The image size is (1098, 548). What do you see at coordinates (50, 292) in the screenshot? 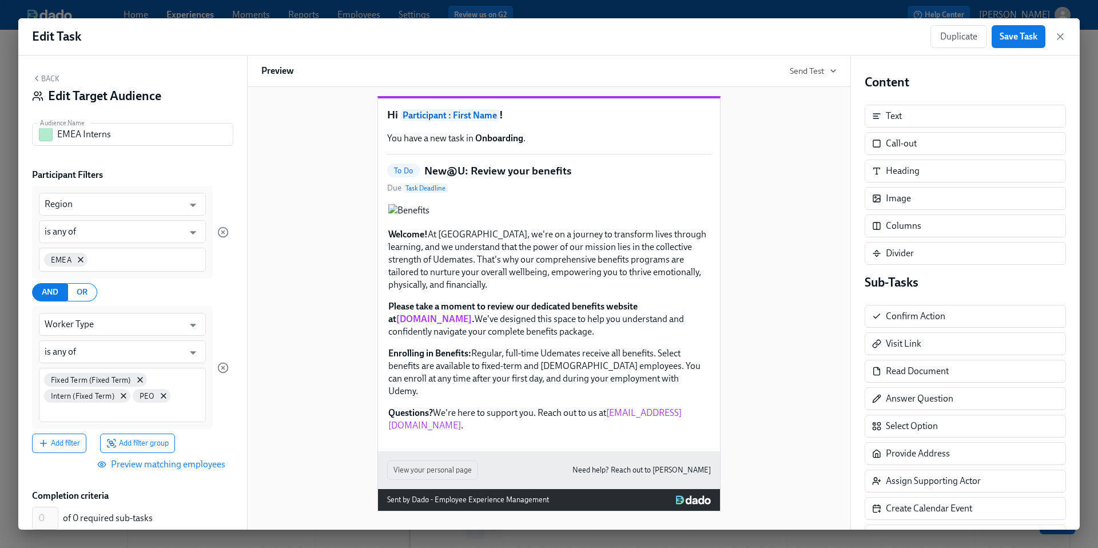
I see `button: AND` at bounding box center [50, 292].